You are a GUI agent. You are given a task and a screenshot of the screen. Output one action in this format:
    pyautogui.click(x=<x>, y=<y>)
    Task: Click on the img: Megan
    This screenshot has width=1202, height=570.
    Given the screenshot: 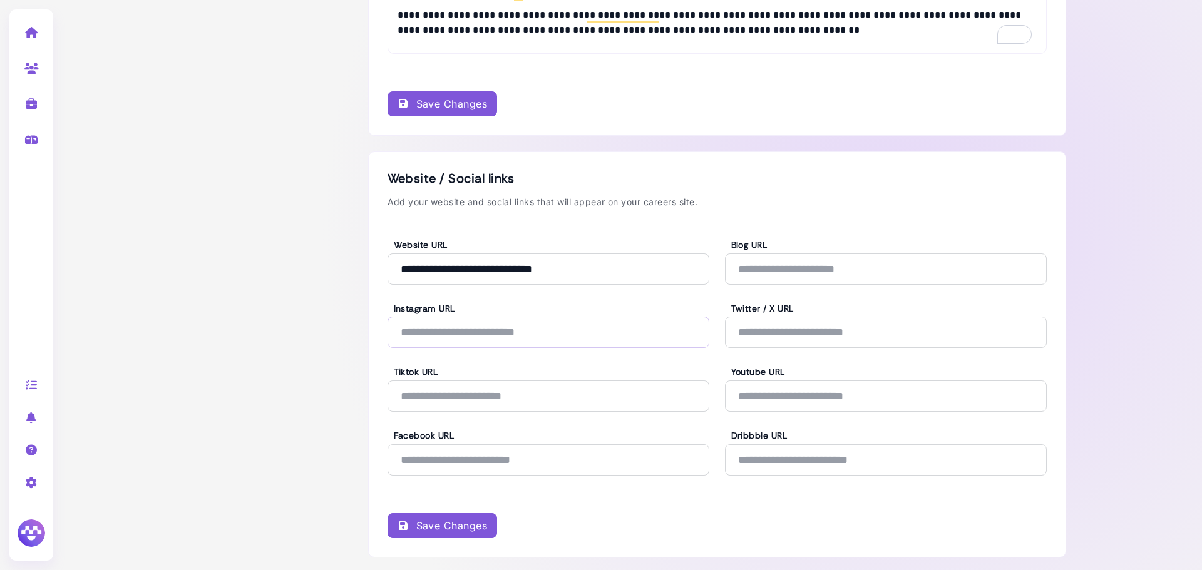 What is the action you would take?
    pyautogui.click(x=31, y=534)
    